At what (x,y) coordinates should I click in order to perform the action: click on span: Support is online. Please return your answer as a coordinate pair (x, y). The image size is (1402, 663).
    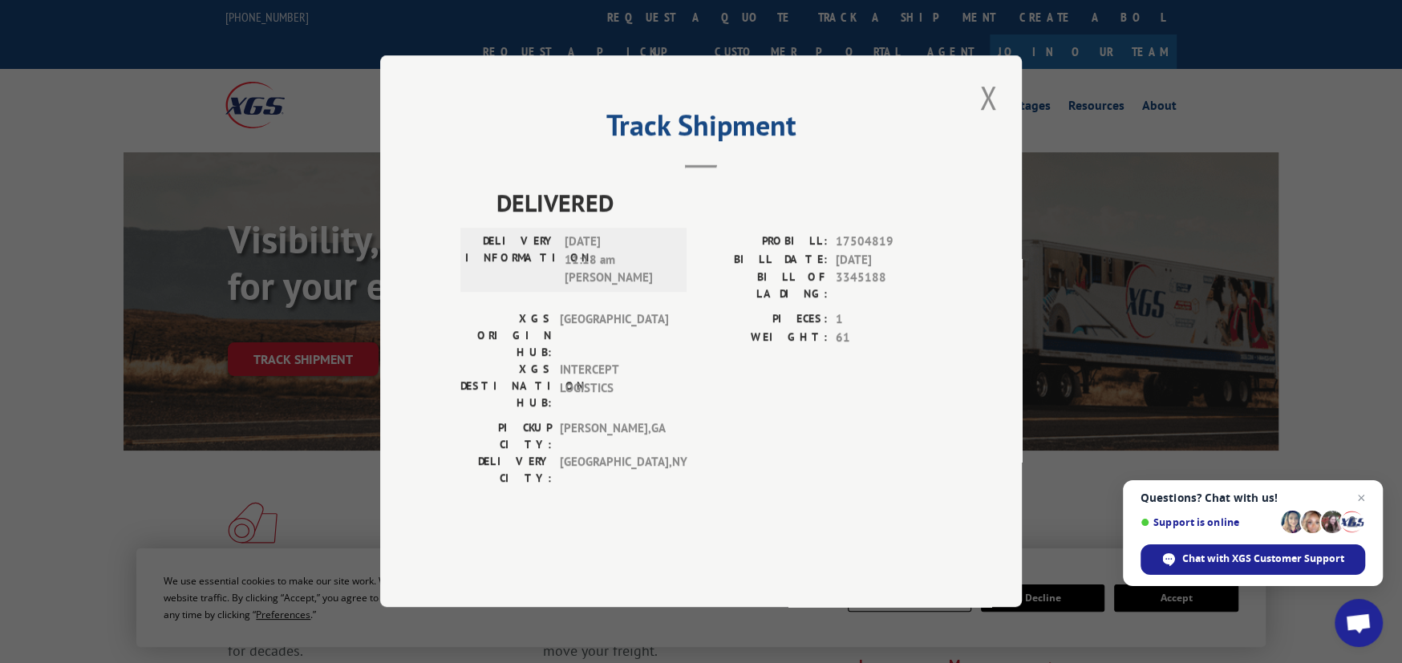
    Looking at the image, I should click on (1208, 522).